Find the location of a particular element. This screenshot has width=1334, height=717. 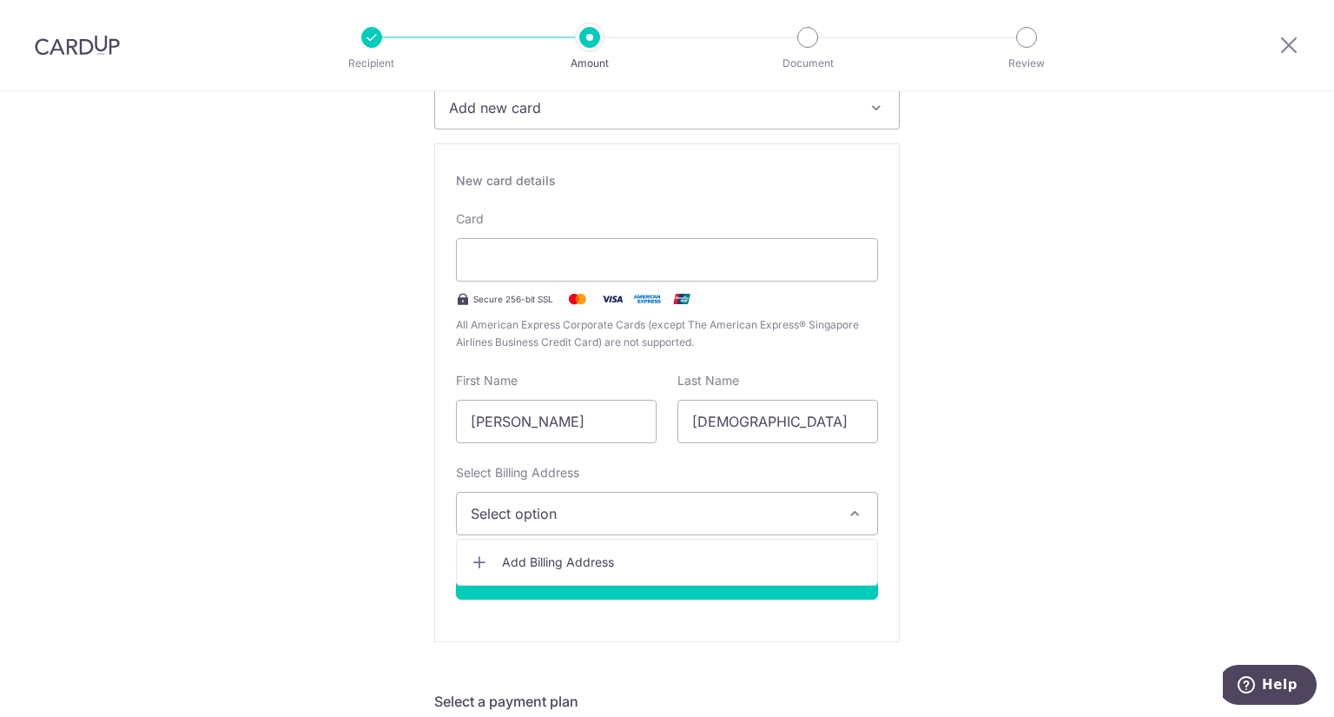

label: Last Name is located at coordinates (708, 380).